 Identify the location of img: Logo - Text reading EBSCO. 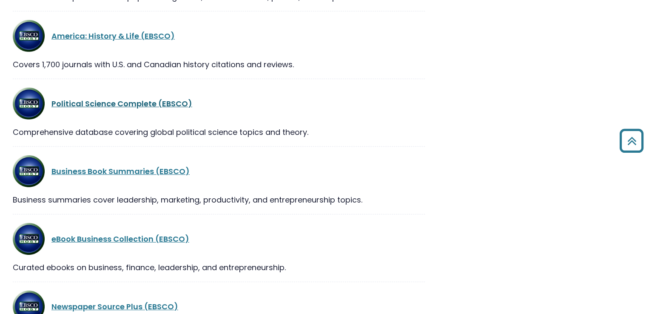
(29, 36).